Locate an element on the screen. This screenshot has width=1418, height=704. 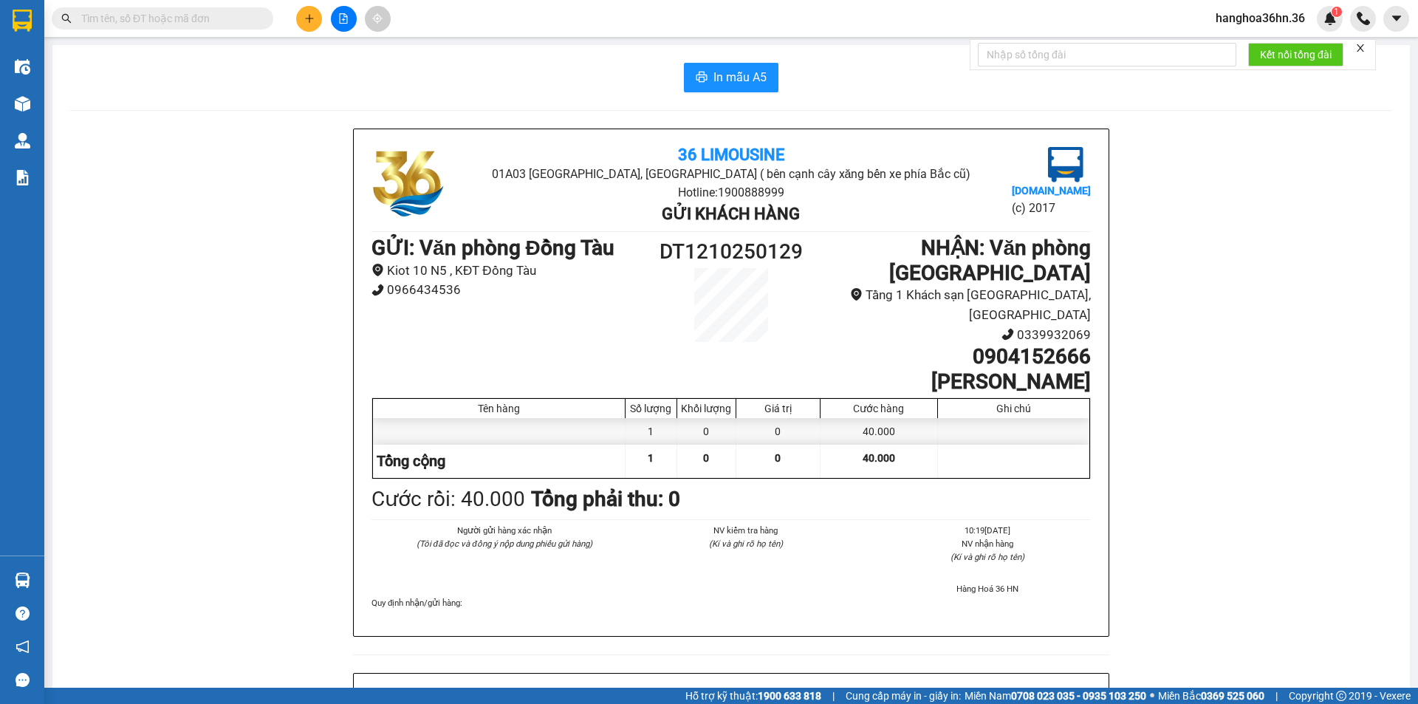
button: Kết nối tổng đài is located at coordinates (1296, 55).